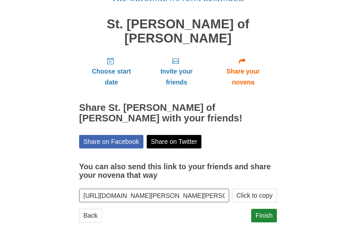 The width and height of the screenshot is (356, 225). I want to click on a: Invite your friends, so click(176, 71).